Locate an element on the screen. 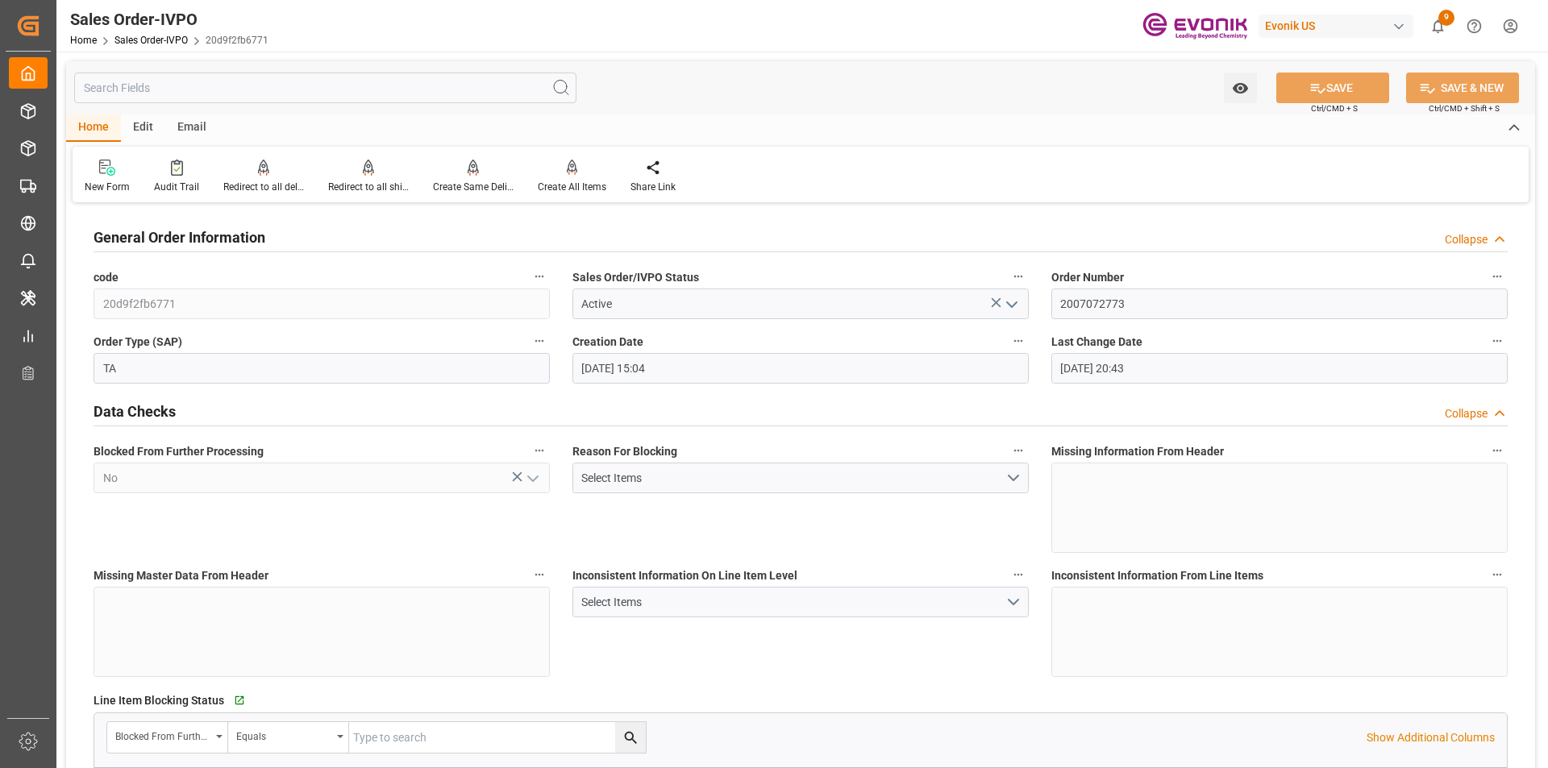  button: Help Center is located at coordinates (1474, 26).